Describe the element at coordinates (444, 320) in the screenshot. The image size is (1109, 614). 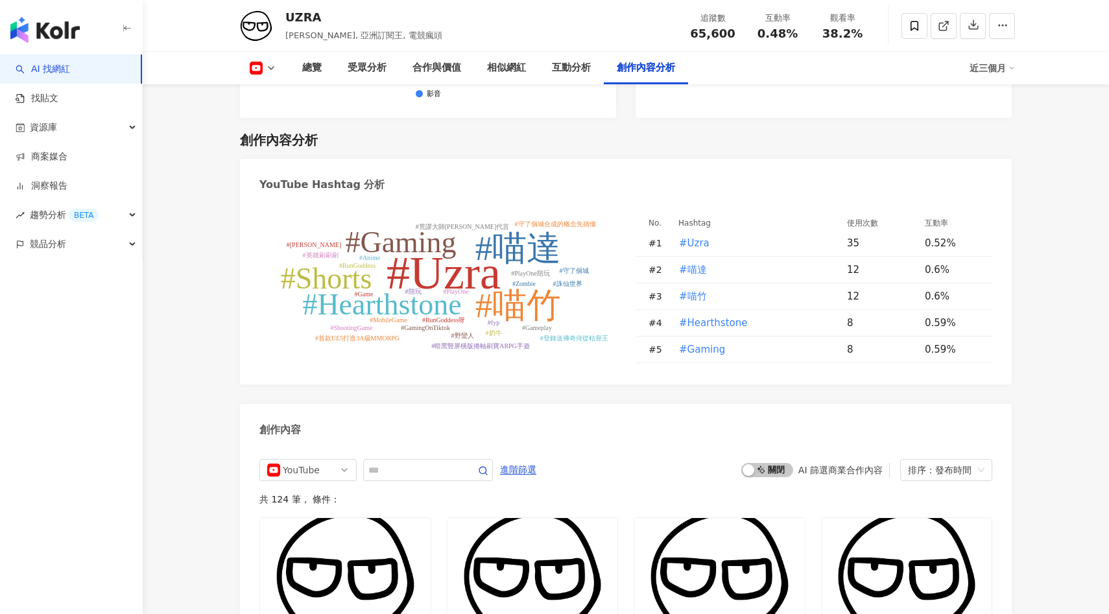
I see `tspan: #RunGoddess呀` at that location.